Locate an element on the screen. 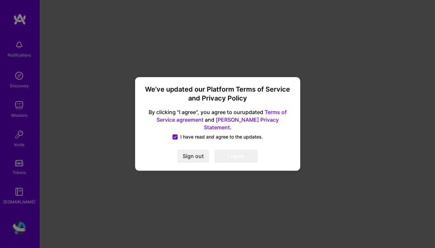 This screenshot has width=435, height=248. a: Terms of Service agreement is located at coordinates (222, 116).